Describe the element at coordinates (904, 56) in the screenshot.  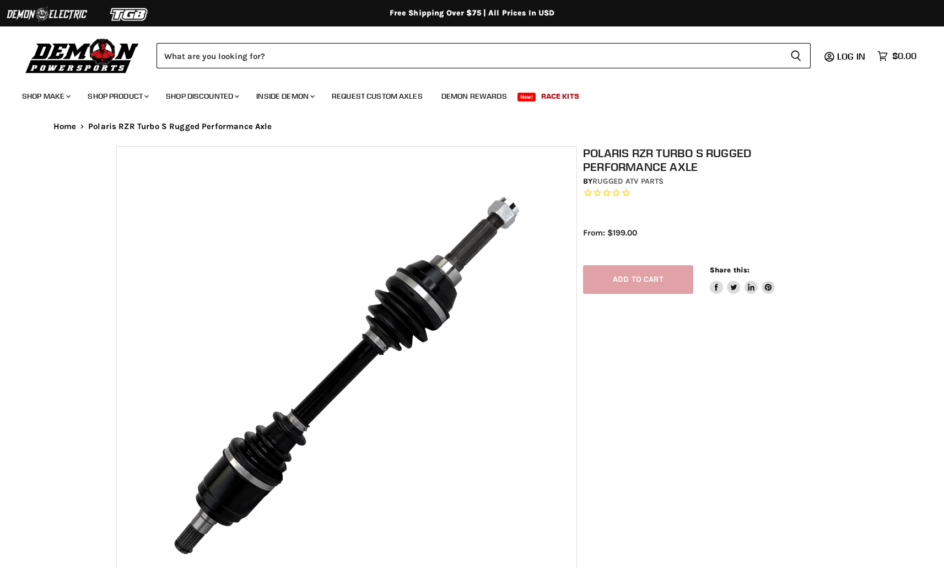
I see `span: $0.00` at that location.